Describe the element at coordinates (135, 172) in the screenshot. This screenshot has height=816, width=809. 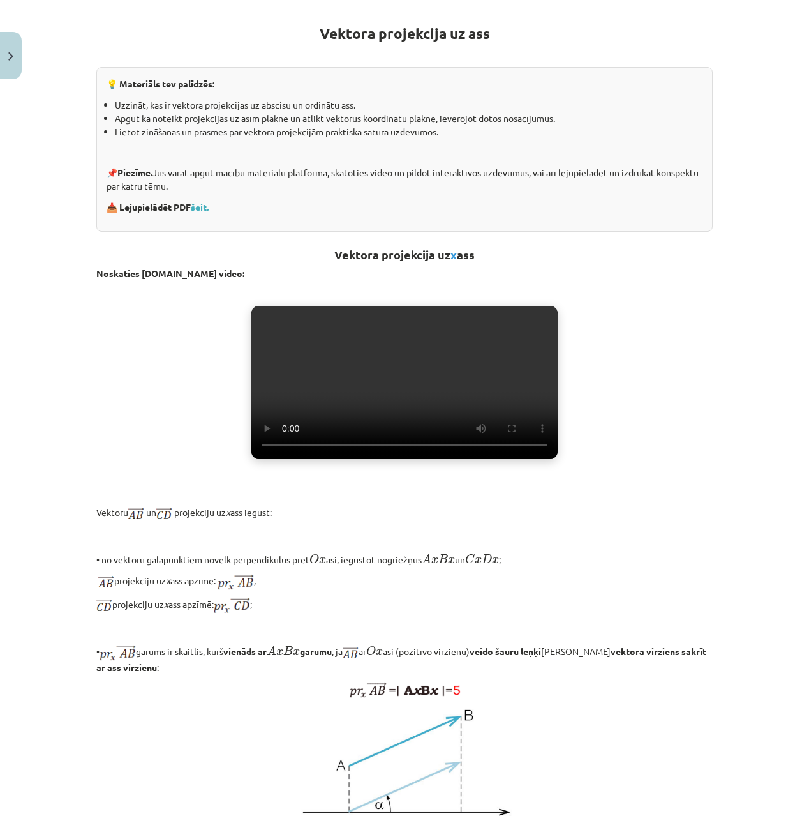
I see `strong: Piezīme.` at that location.